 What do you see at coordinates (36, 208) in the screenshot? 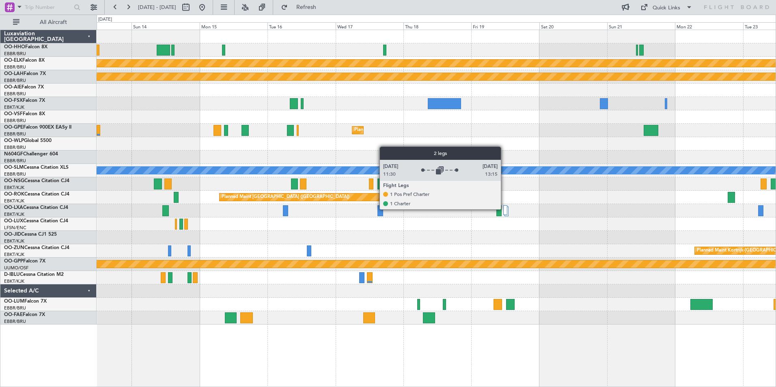
I see `a: OO-LXACessna Citation CJ4` at bounding box center [36, 208].